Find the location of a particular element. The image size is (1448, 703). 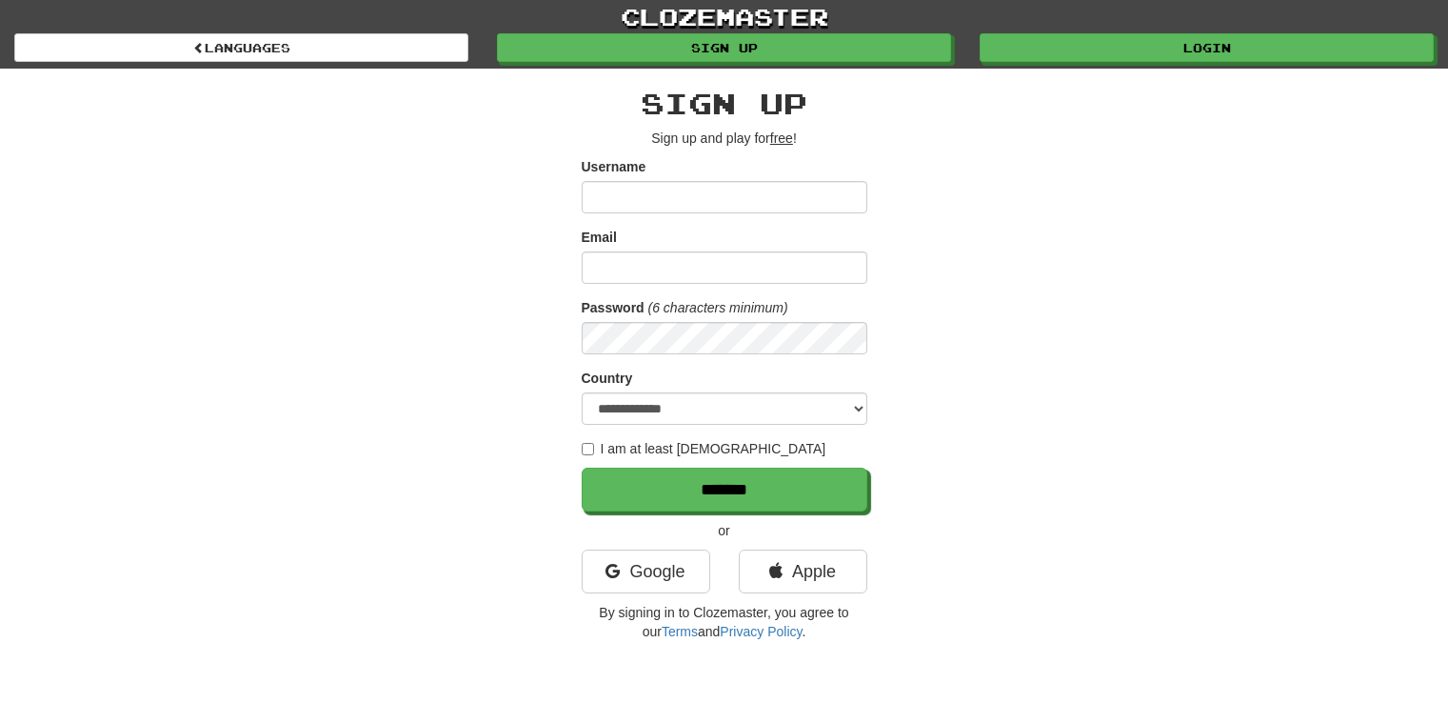

h2: Sign up is located at coordinates (724, 103).